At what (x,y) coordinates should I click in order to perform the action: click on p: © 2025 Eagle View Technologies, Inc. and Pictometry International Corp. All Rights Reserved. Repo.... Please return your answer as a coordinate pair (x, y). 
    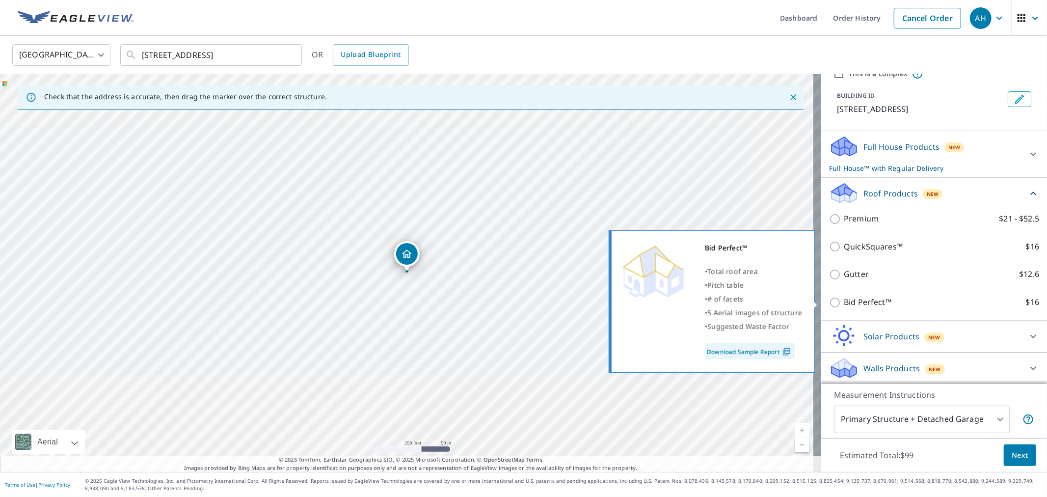
    Looking at the image, I should click on (563, 484).